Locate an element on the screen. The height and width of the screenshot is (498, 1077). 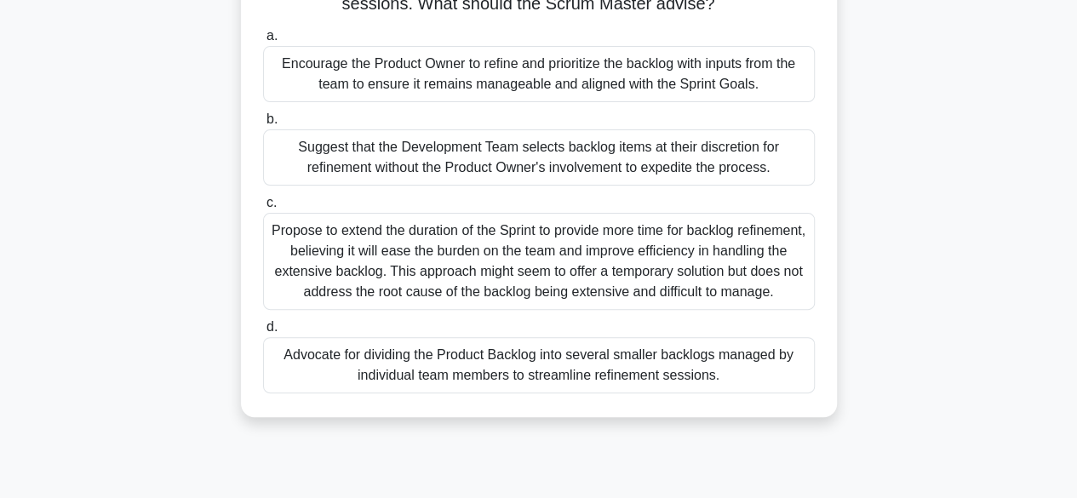
div: Advocate for dividing the Product Backlog into several smaller backlogs managed by individual tea... is located at coordinates (539, 365).